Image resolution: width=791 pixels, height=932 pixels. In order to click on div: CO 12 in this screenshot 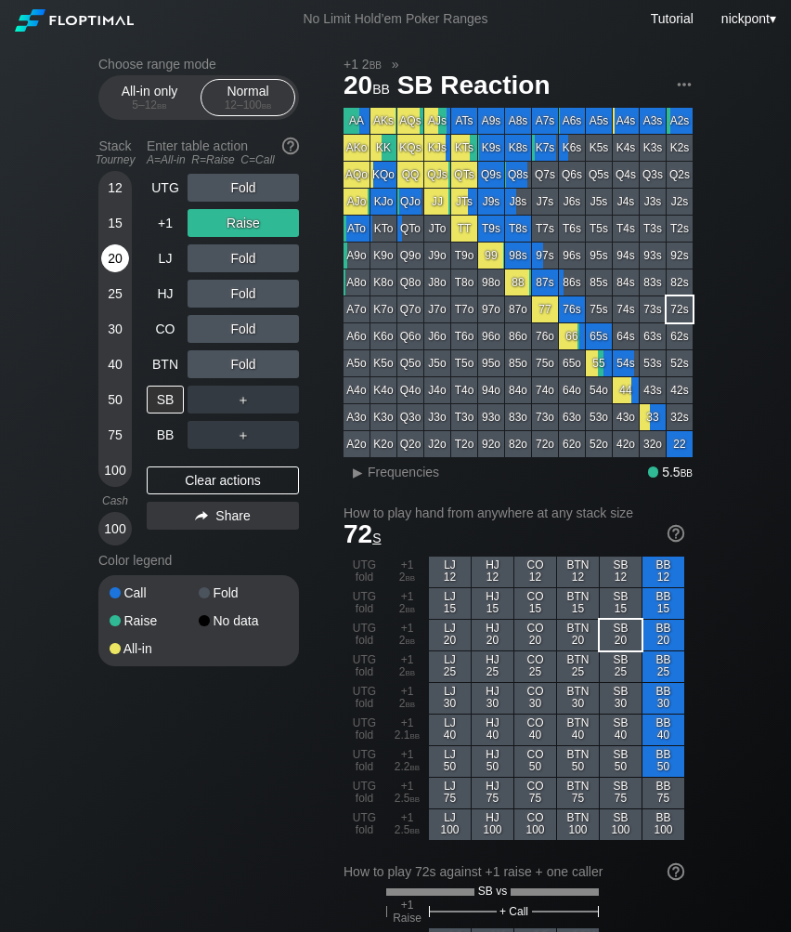, I will do `click(535, 571)`.